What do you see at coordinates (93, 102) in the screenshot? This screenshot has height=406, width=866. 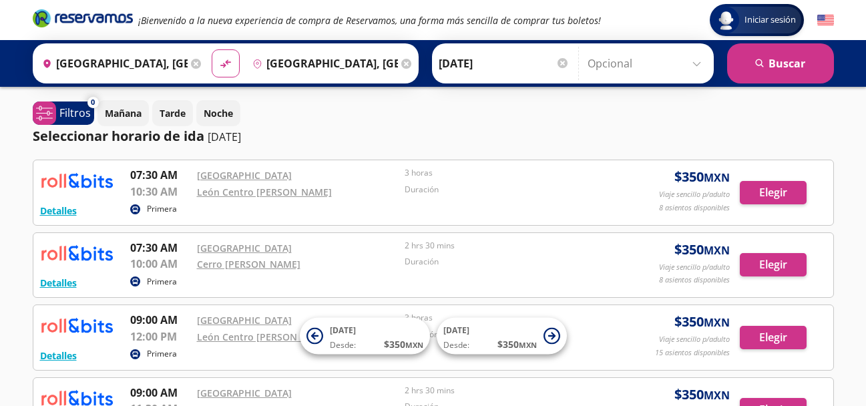 I see `span: 0` at bounding box center [93, 102].